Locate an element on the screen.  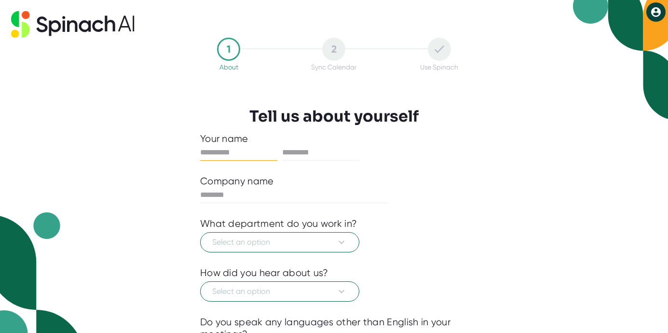
div: Company name is located at coordinates (237, 181).